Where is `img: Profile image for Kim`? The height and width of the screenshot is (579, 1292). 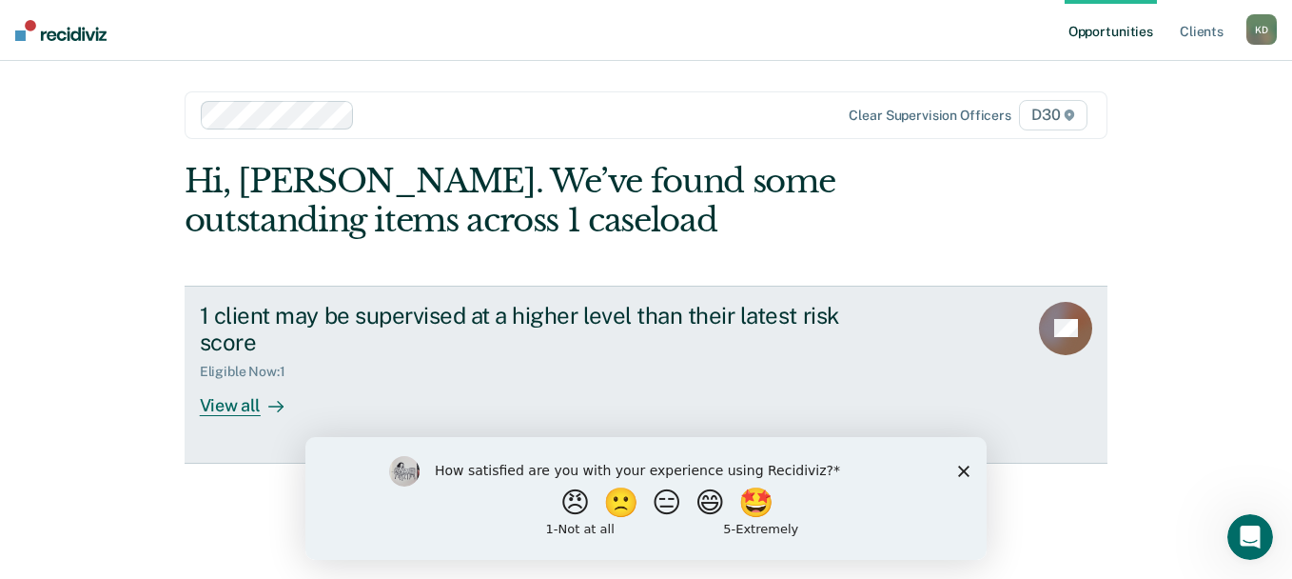 img: Profile image for Kim is located at coordinates (99, 34).